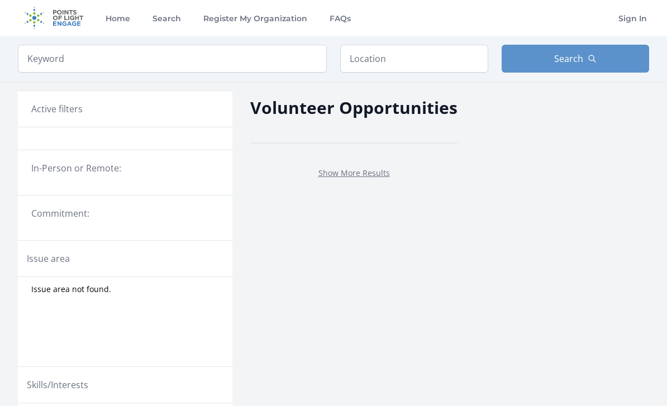 The image size is (667, 406). What do you see at coordinates (354, 173) in the screenshot?
I see `a: Show More Results` at bounding box center [354, 173].